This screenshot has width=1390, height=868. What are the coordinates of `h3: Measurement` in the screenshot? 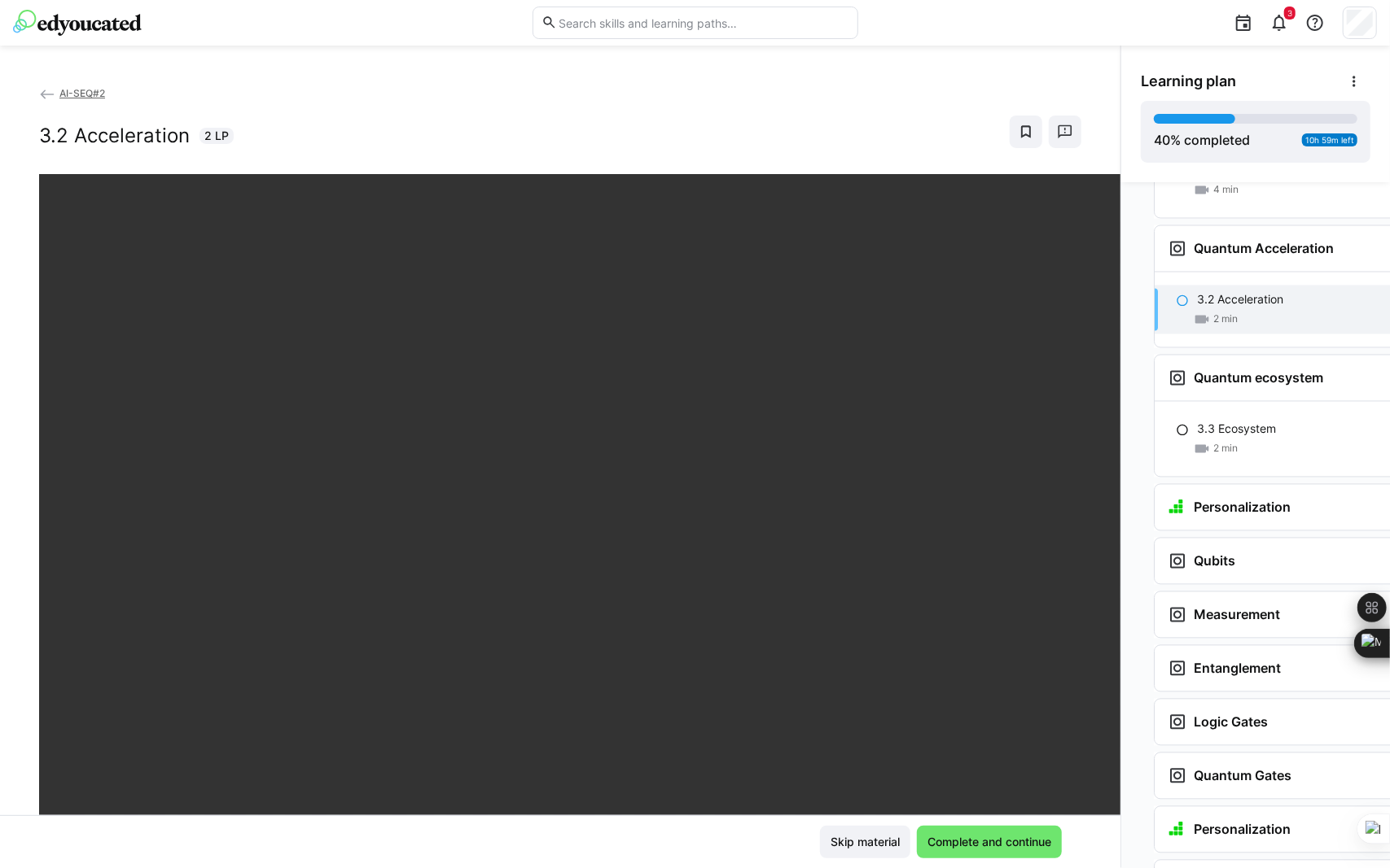 It's located at (1237, 615).